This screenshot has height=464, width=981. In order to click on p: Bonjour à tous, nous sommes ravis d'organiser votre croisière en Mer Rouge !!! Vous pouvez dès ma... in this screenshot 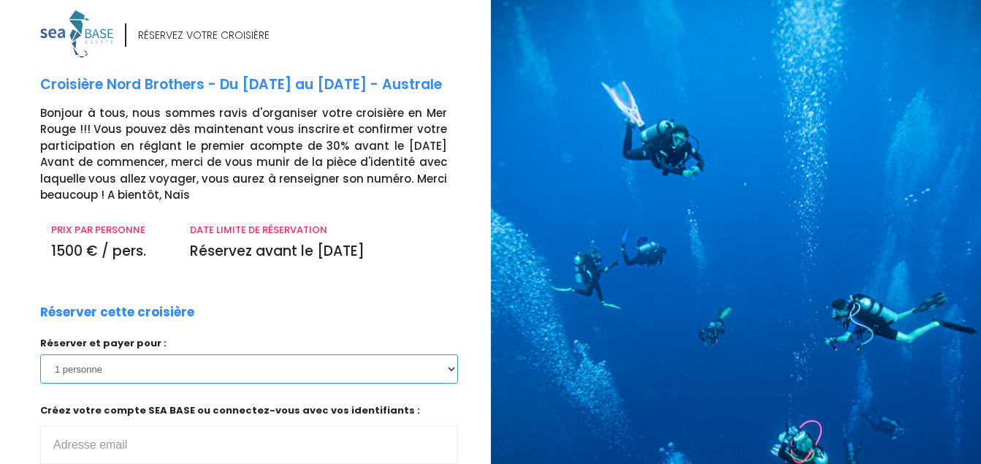, I will do `click(260, 154)`.